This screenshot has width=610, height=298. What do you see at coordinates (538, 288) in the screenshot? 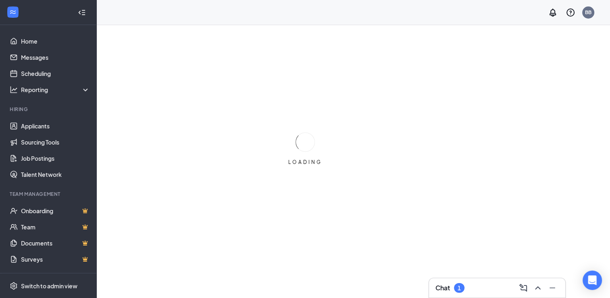
I see `svg: ChevronUp` at bounding box center [538, 288].